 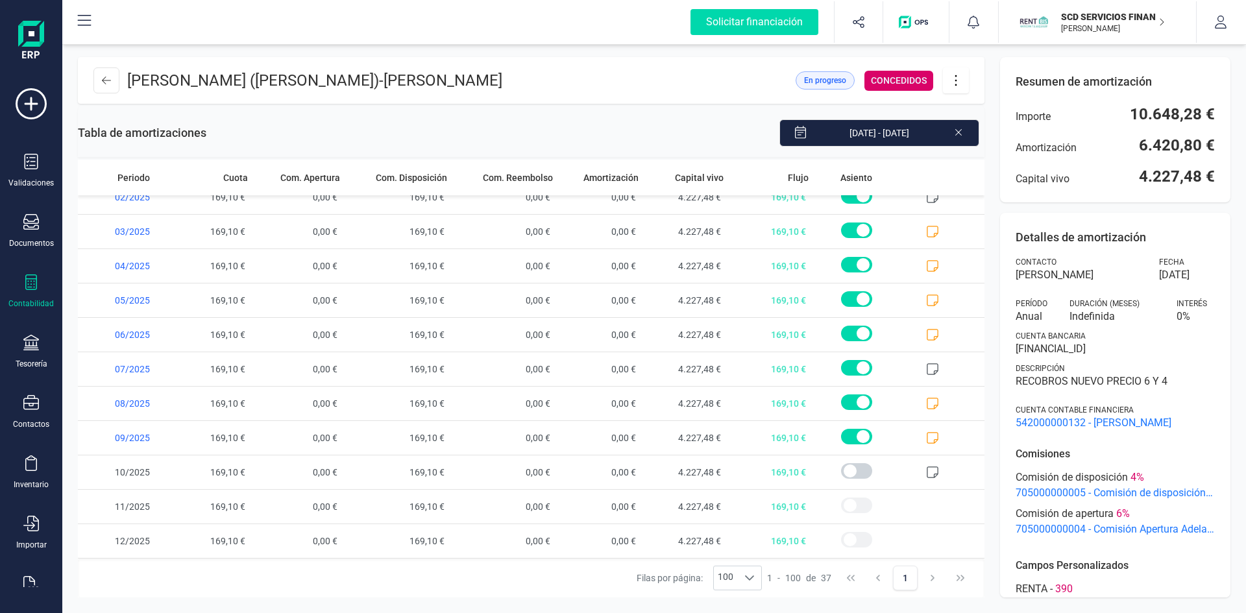 I want to click on div: Validaciones, so click(x=31, y=183).